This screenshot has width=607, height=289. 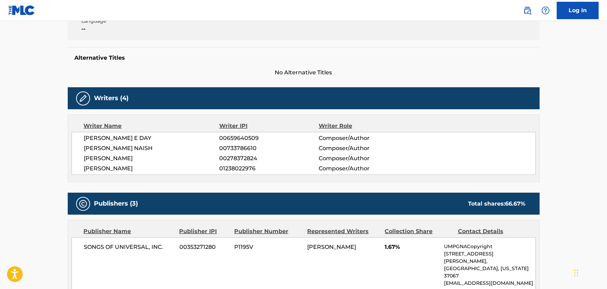 I want to click on div: Total shares:, so click(x=497, y=204).